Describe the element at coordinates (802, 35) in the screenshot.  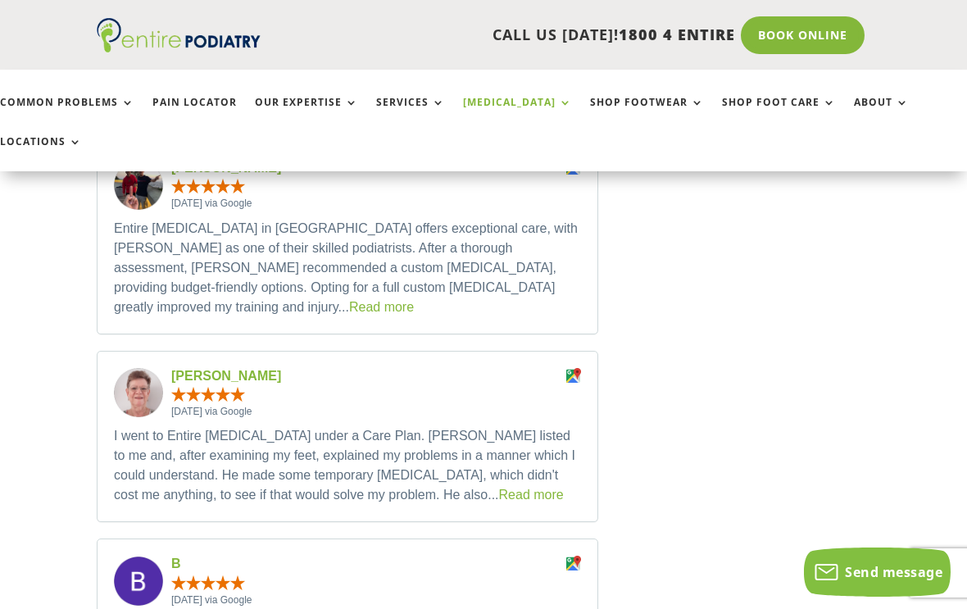
I see `a: Book Online` at that location.